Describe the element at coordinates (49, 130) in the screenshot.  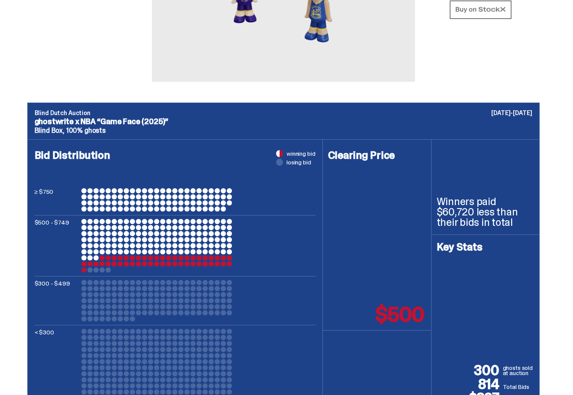
I see `span: Blind Box,` at that location.